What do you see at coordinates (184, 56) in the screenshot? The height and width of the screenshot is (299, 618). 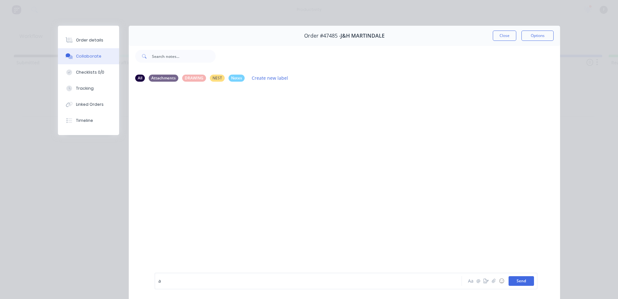 I see `input: Search notes...` at bounding box center [184, 56].